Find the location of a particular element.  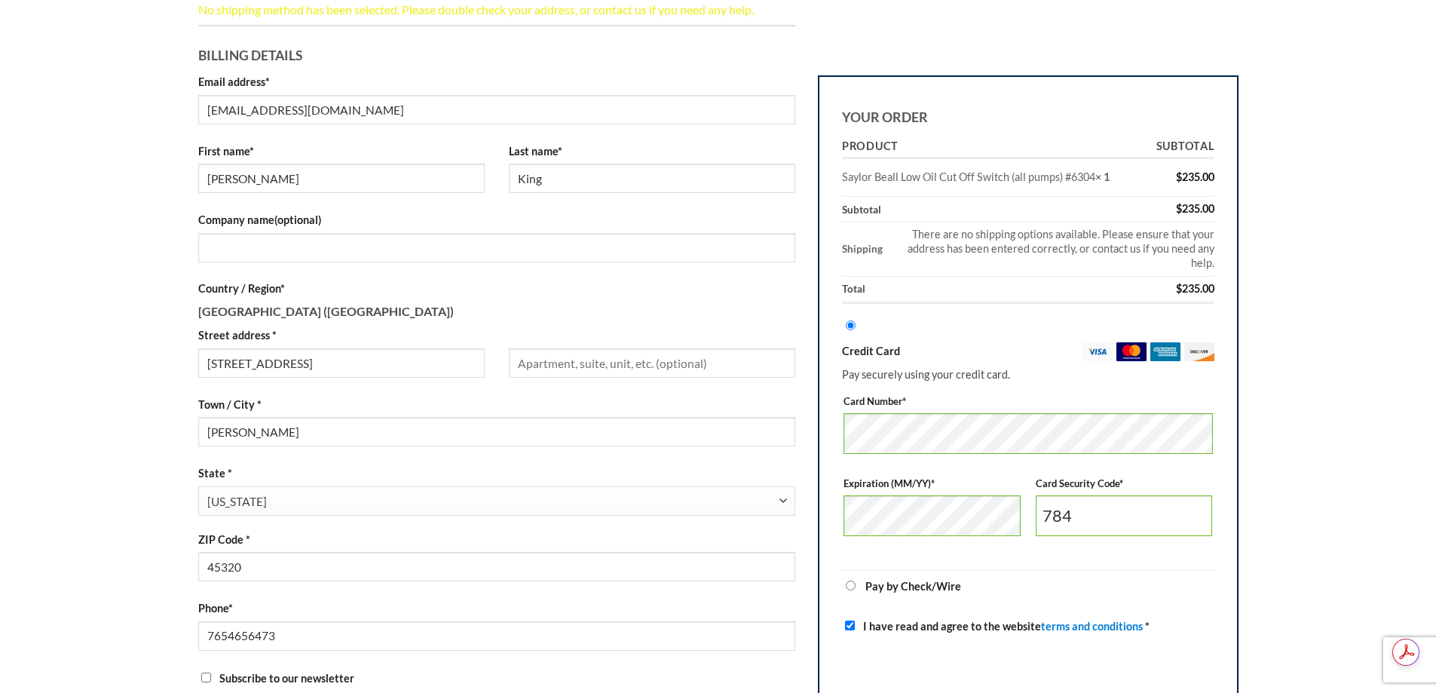

span: I have read and agree to the website is located at coordinates (1002, 626).